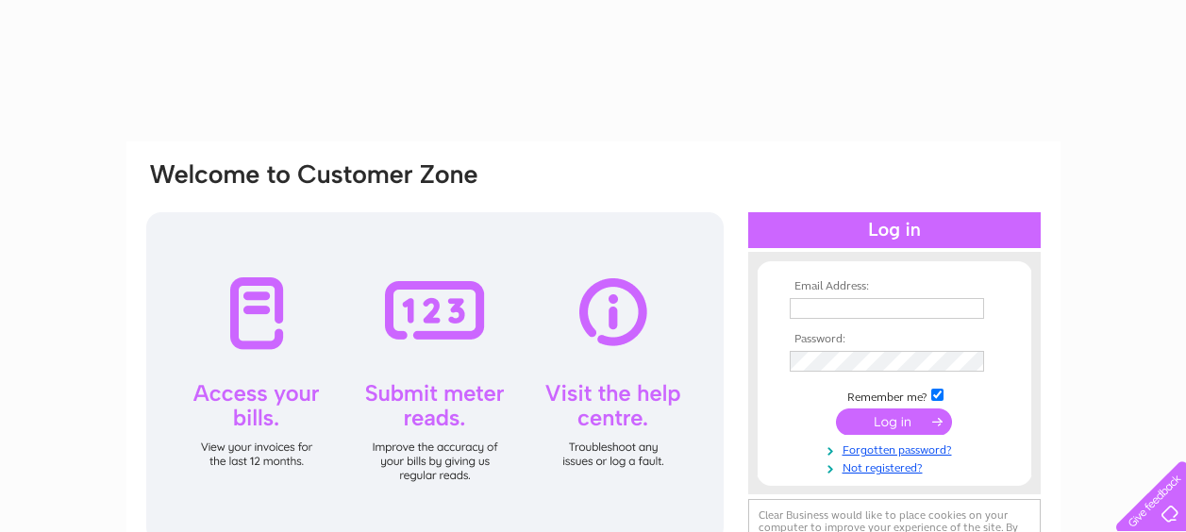  What do you see at coordinates (895, 287) in the screenshot?
I see `th: Email Address:` at bounding box center [895, 287].